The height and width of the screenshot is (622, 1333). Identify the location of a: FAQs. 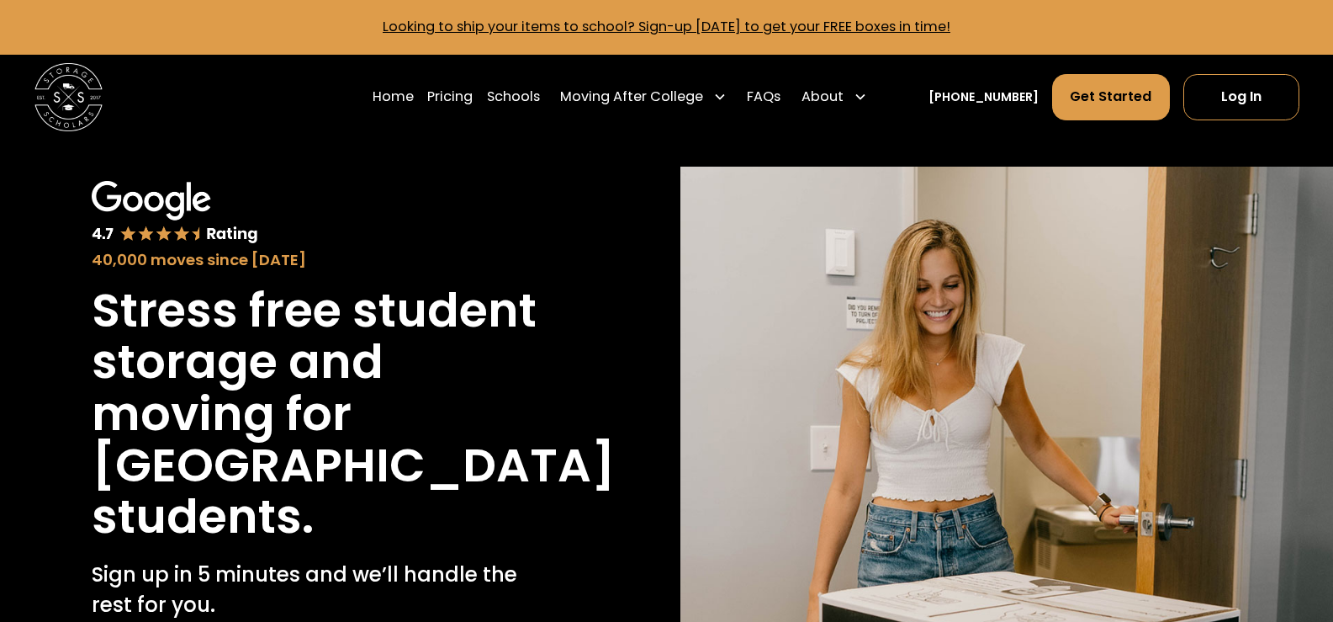
(764, 97).